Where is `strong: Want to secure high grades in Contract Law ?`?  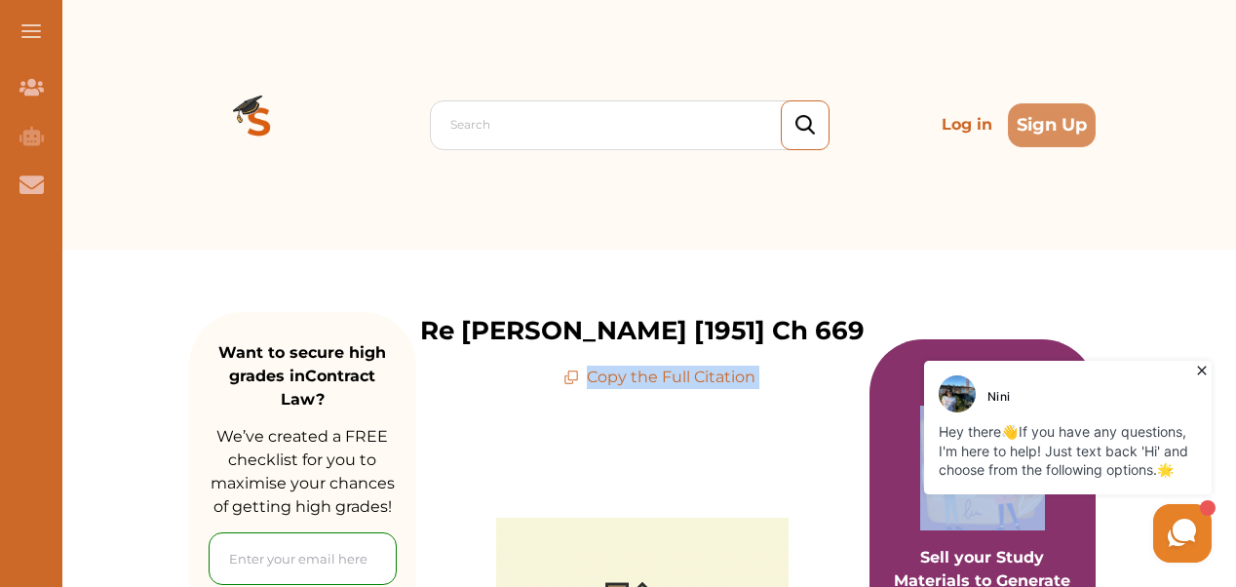 strong: Want to secure high grades in Contract Law ? is located at coordinates (302, 375).